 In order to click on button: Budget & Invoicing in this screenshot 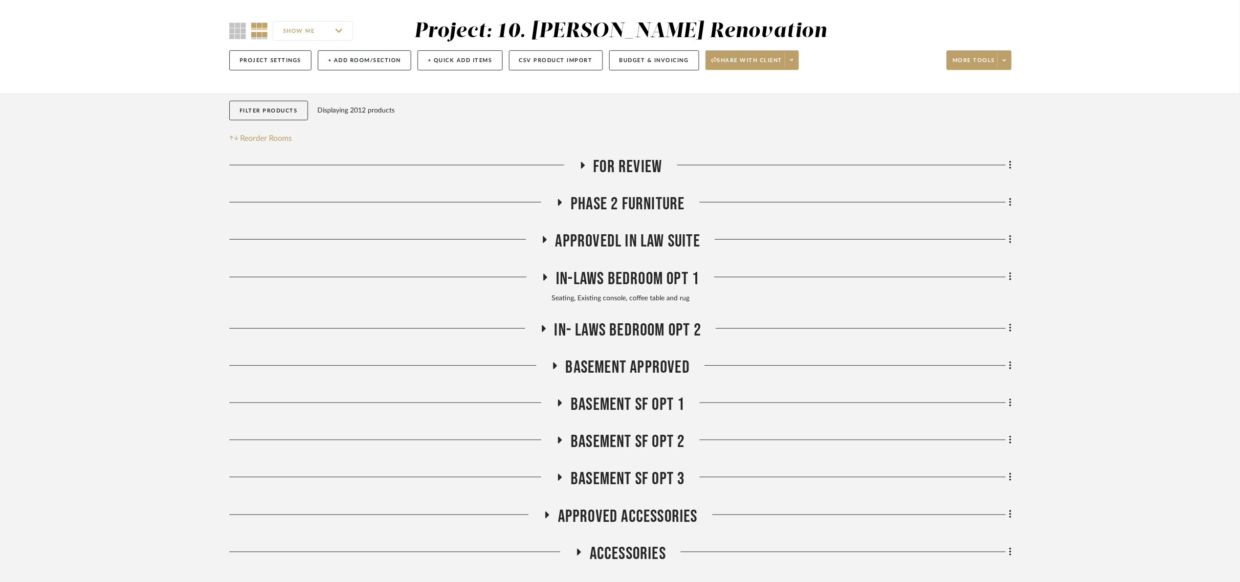, I will do `click(654, 60)`.